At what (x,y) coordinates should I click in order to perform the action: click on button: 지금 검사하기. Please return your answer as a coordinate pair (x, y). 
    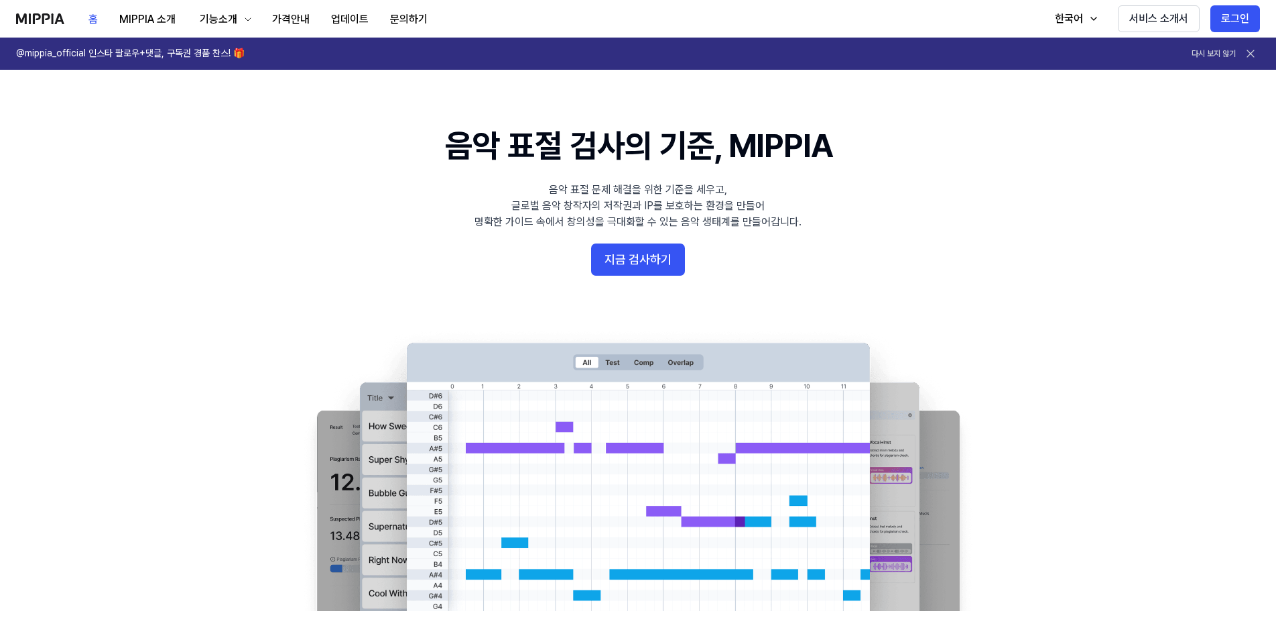
    Looking at the image, I should click on (638, 259).